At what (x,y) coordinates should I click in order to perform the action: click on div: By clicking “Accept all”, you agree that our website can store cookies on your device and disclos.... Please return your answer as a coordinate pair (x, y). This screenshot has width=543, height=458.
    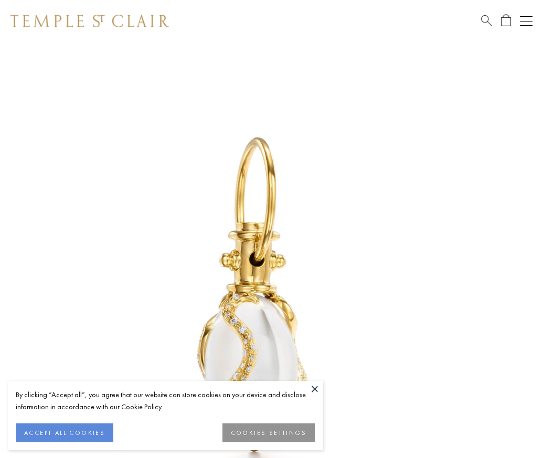
    Looking at the image, I should click on (165, 401).